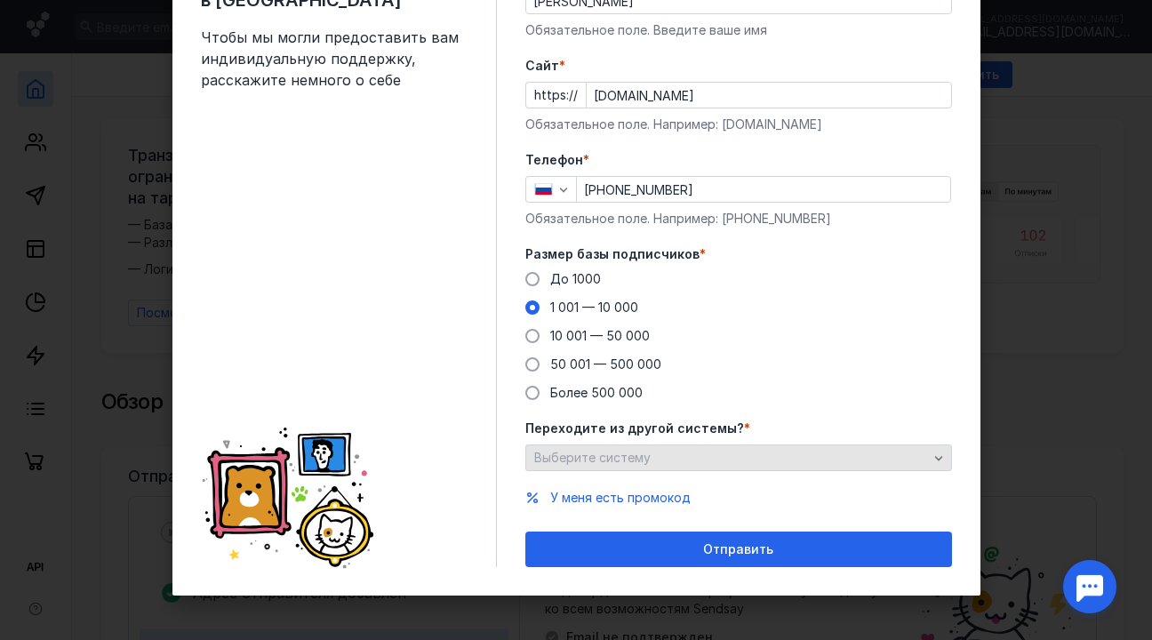 The image size is (1152, 640). Describe the element at coordinates (635, 428) in the screenshot. I see `span: Переходите из другой системы?` at that location.